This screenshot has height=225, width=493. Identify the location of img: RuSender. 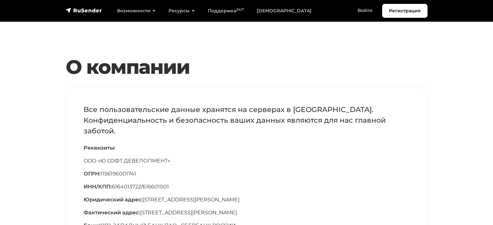
(84, 10).